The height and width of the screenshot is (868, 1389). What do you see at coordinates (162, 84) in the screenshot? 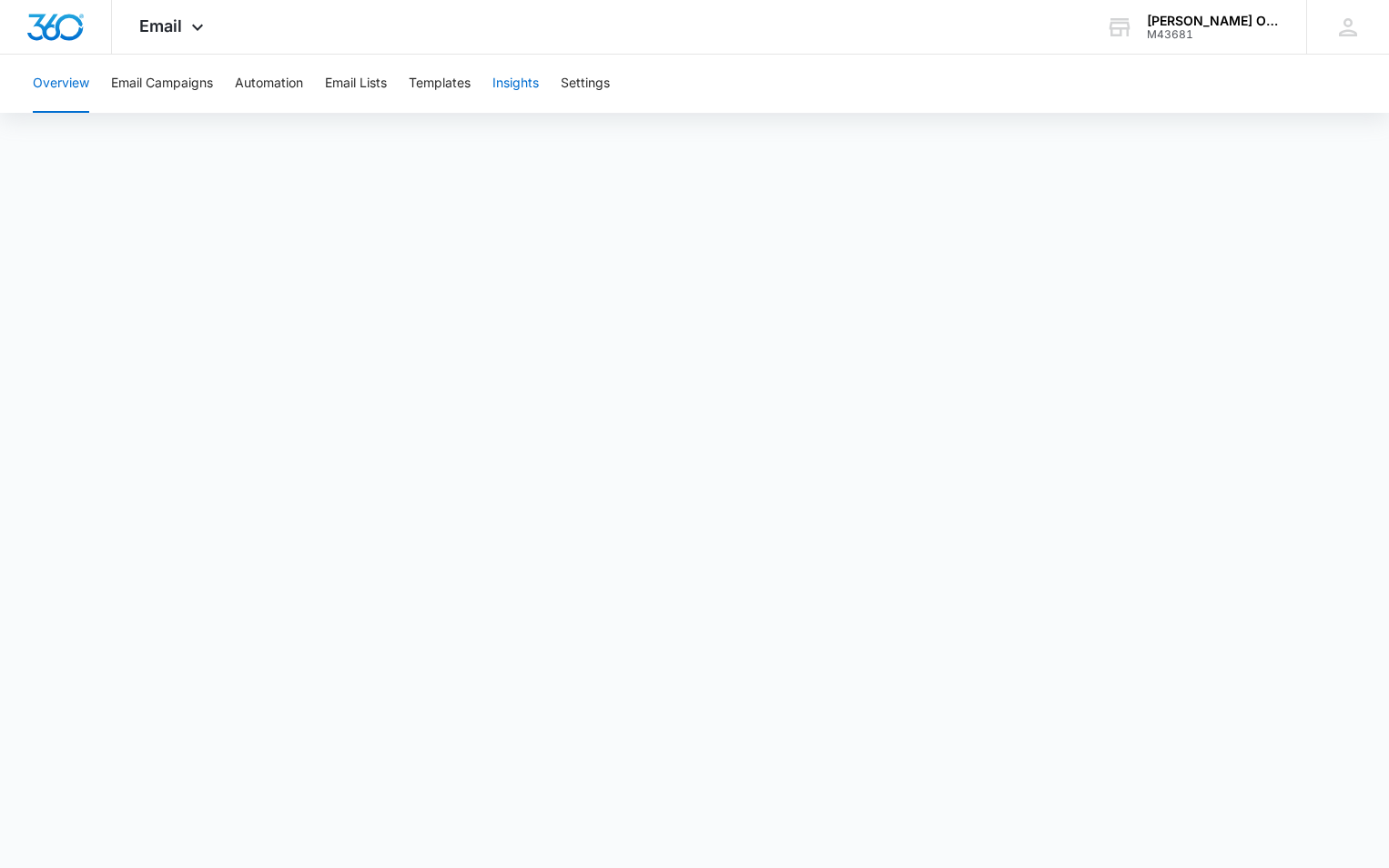
I see `button: Email Campaigns` at bounding box center [162, 84].